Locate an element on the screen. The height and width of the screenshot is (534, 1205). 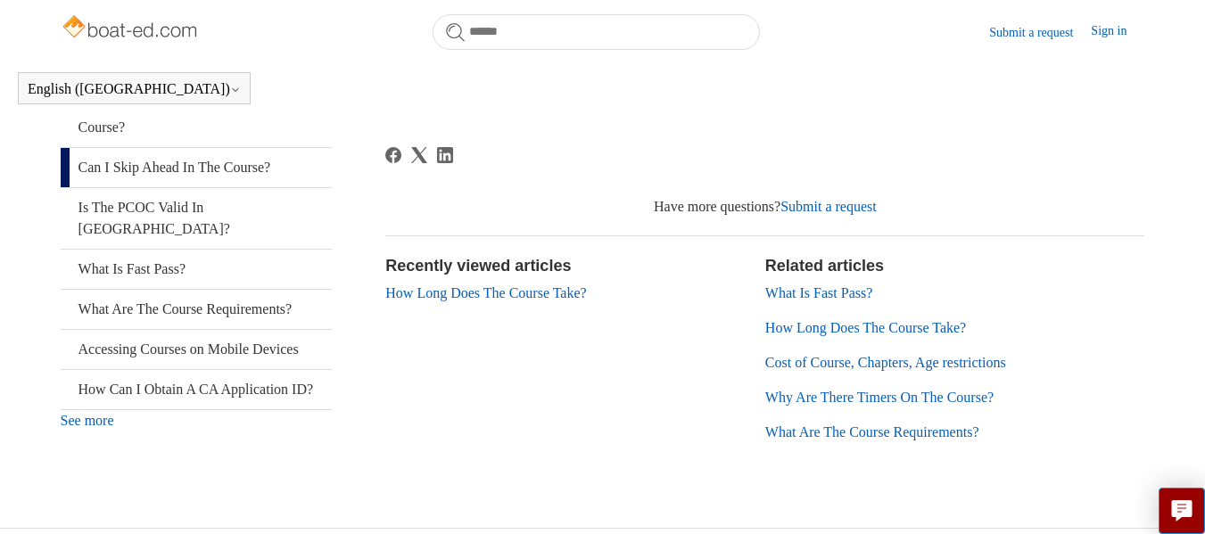
a: LinkedIn is located at coordinates (445, 155).